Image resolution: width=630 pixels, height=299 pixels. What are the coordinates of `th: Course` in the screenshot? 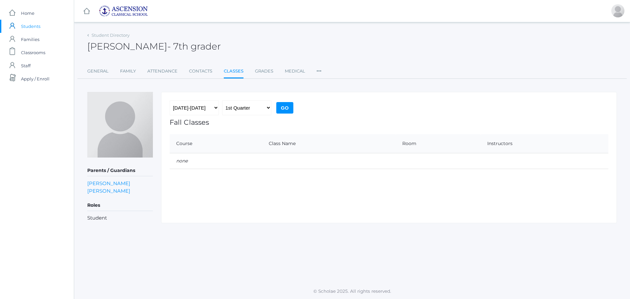 It's located at (216, 144).